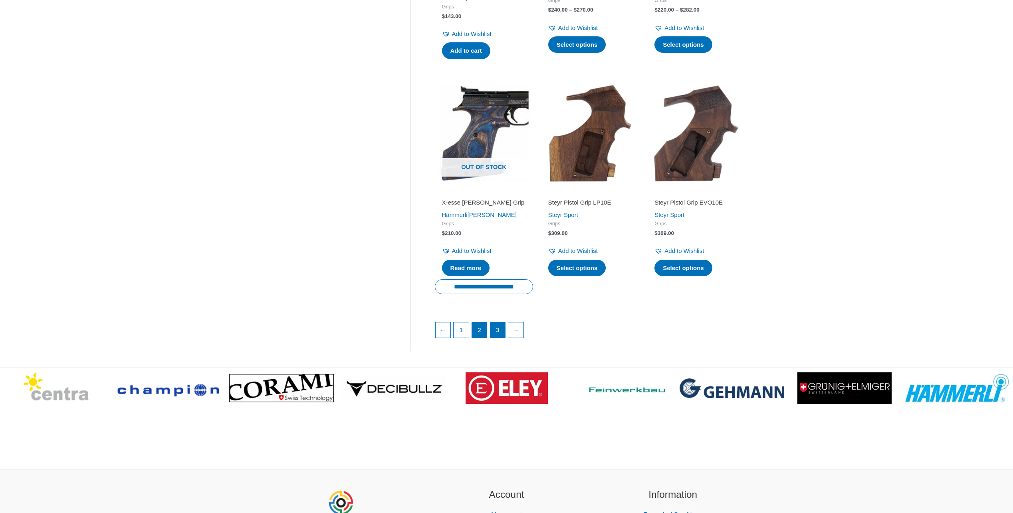  Describe the element at coordinates (461, 330) in the screenshot. I see `a: Page 1` at that location.